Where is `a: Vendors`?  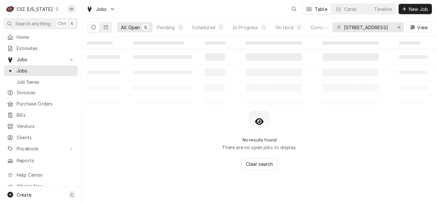 a: Vendors is located at coordinates (41, 126).